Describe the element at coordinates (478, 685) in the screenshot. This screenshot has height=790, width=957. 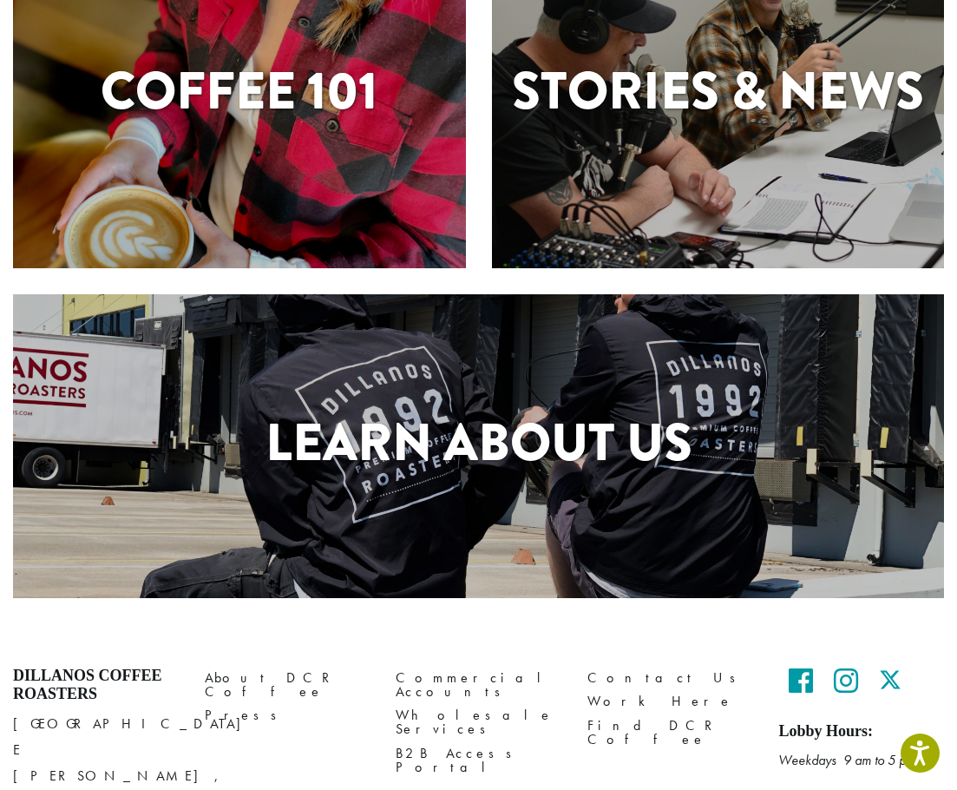
I see `a: Commercial Accounts` at that location.